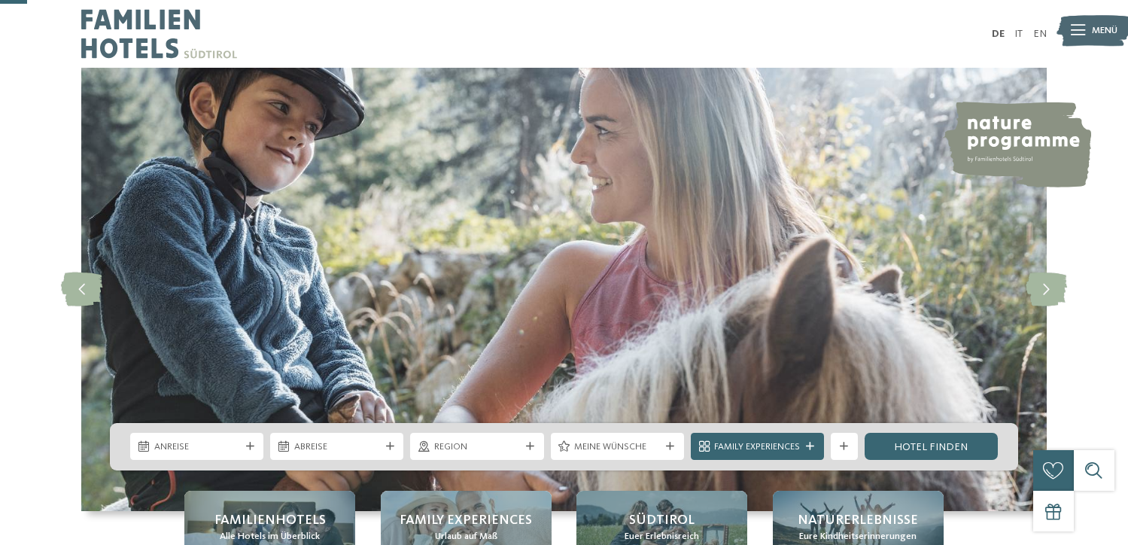 The height and width of the screenshot is (545, 1128). I want to click on span: Urlaub auf Maß, so click(466, 537).